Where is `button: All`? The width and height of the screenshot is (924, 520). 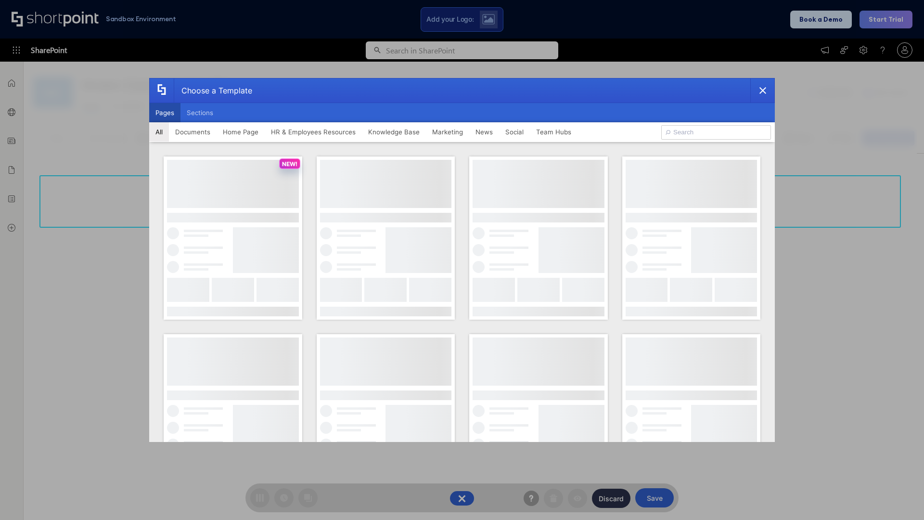 button: All is located at coordinates (159, 132).